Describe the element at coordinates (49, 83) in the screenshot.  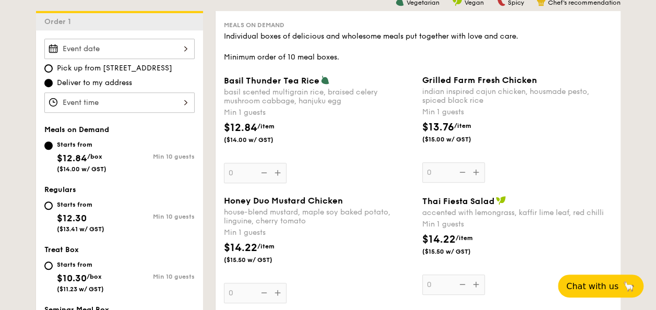
I see `input: Deliver to my address` at that location.